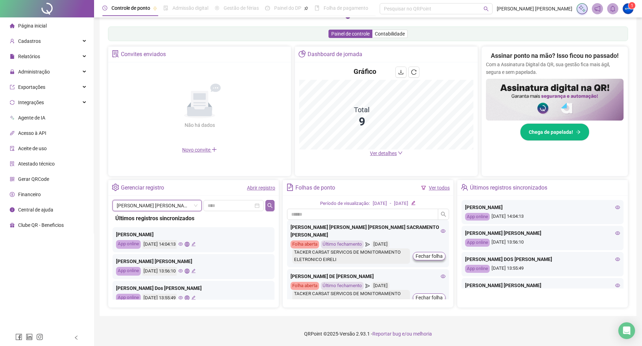 This screenshot has width=642, height=346. What do you see at coordinates (302, 54) in the screenshot?
I see `span: pie-chart` at bounding box center [302, 54].